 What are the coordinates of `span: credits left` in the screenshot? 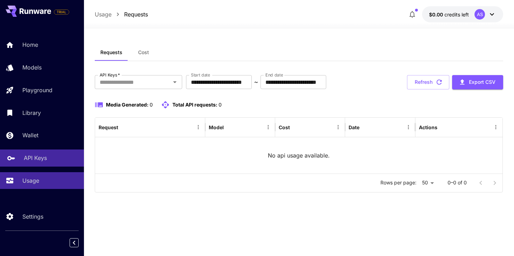 It's located at (457, 14).